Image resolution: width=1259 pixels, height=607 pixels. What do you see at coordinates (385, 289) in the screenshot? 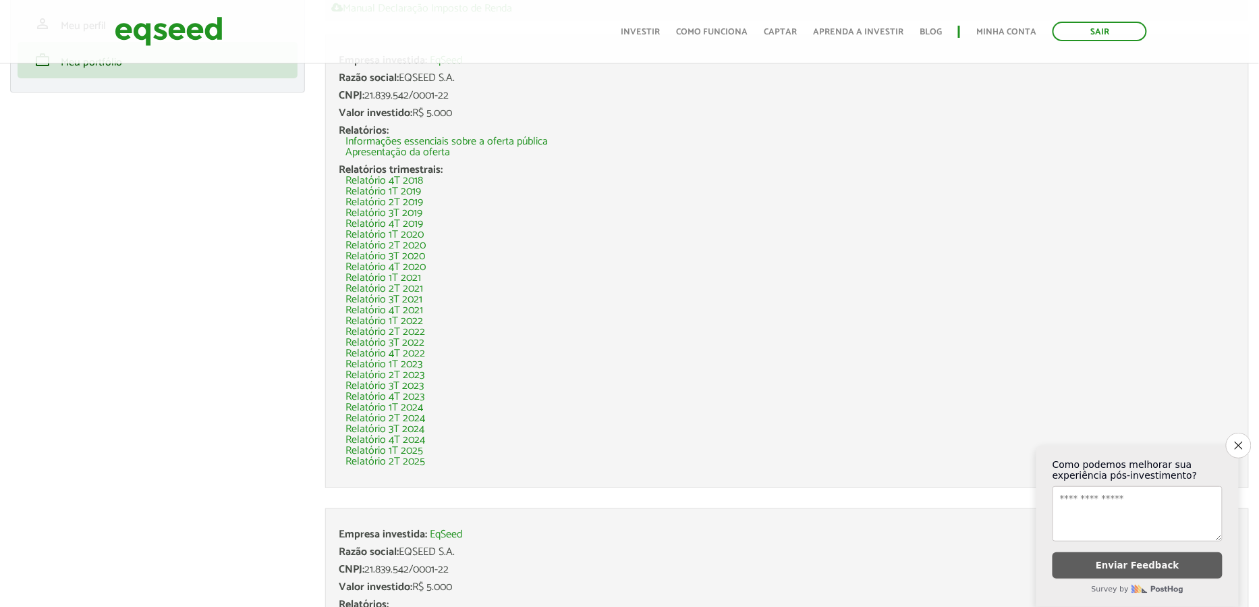
I see `a: Relatório 2T 2021` at bounding box center [385, 289].